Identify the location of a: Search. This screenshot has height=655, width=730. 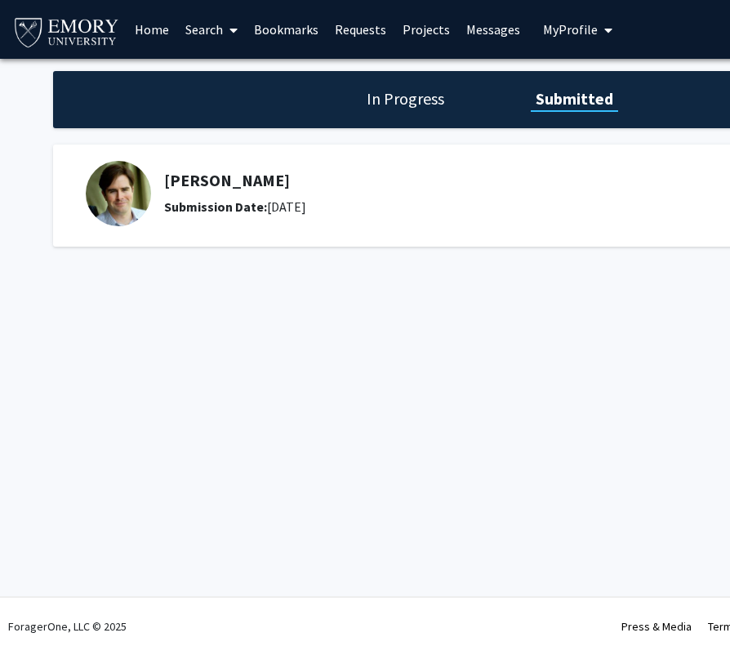
(212, 29).